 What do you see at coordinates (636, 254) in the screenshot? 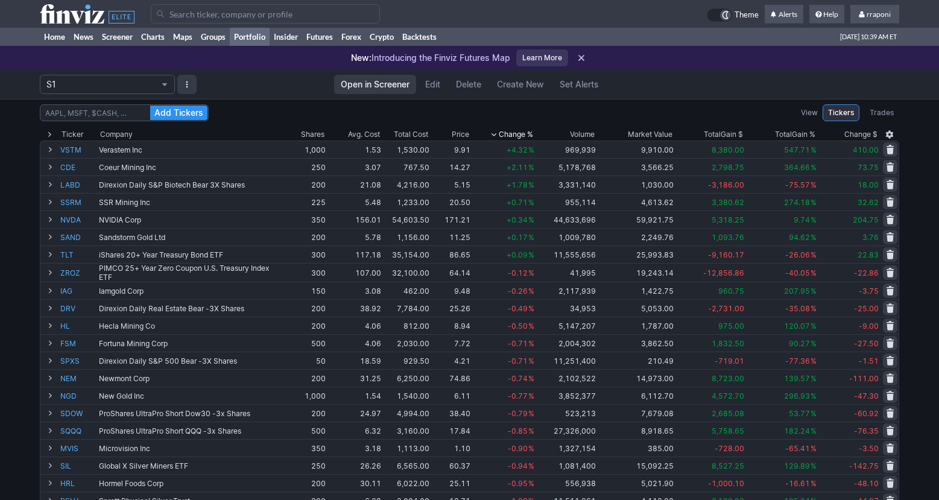
I see `td: 25,993.83` at bounding box center [636, 254].